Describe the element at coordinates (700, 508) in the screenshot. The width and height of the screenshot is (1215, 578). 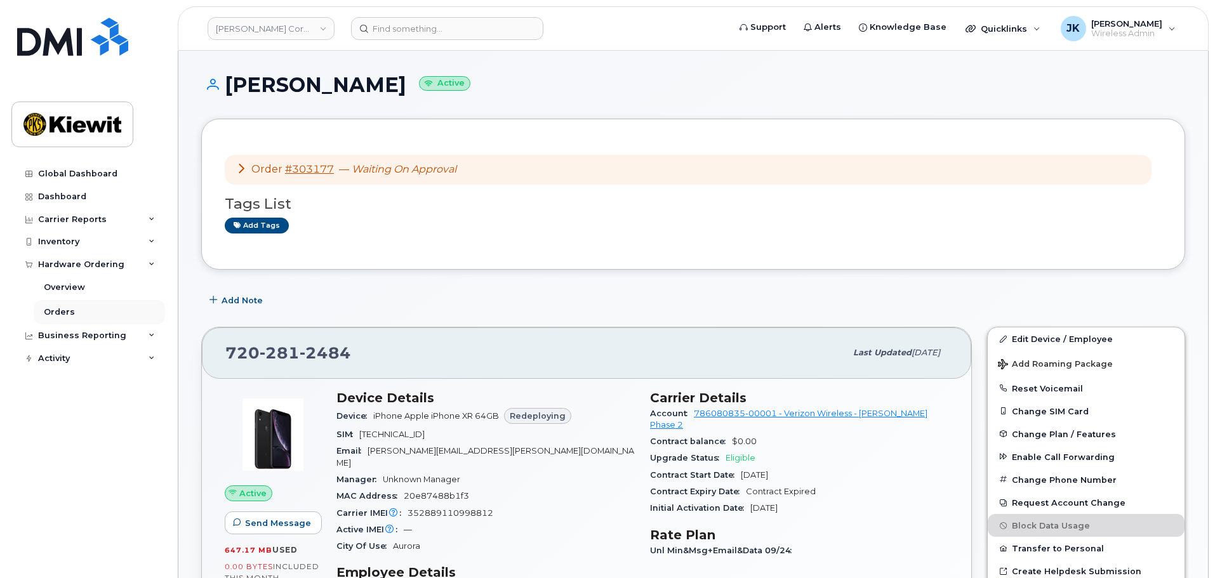
I see `span: Initial Activation Date` at that location.